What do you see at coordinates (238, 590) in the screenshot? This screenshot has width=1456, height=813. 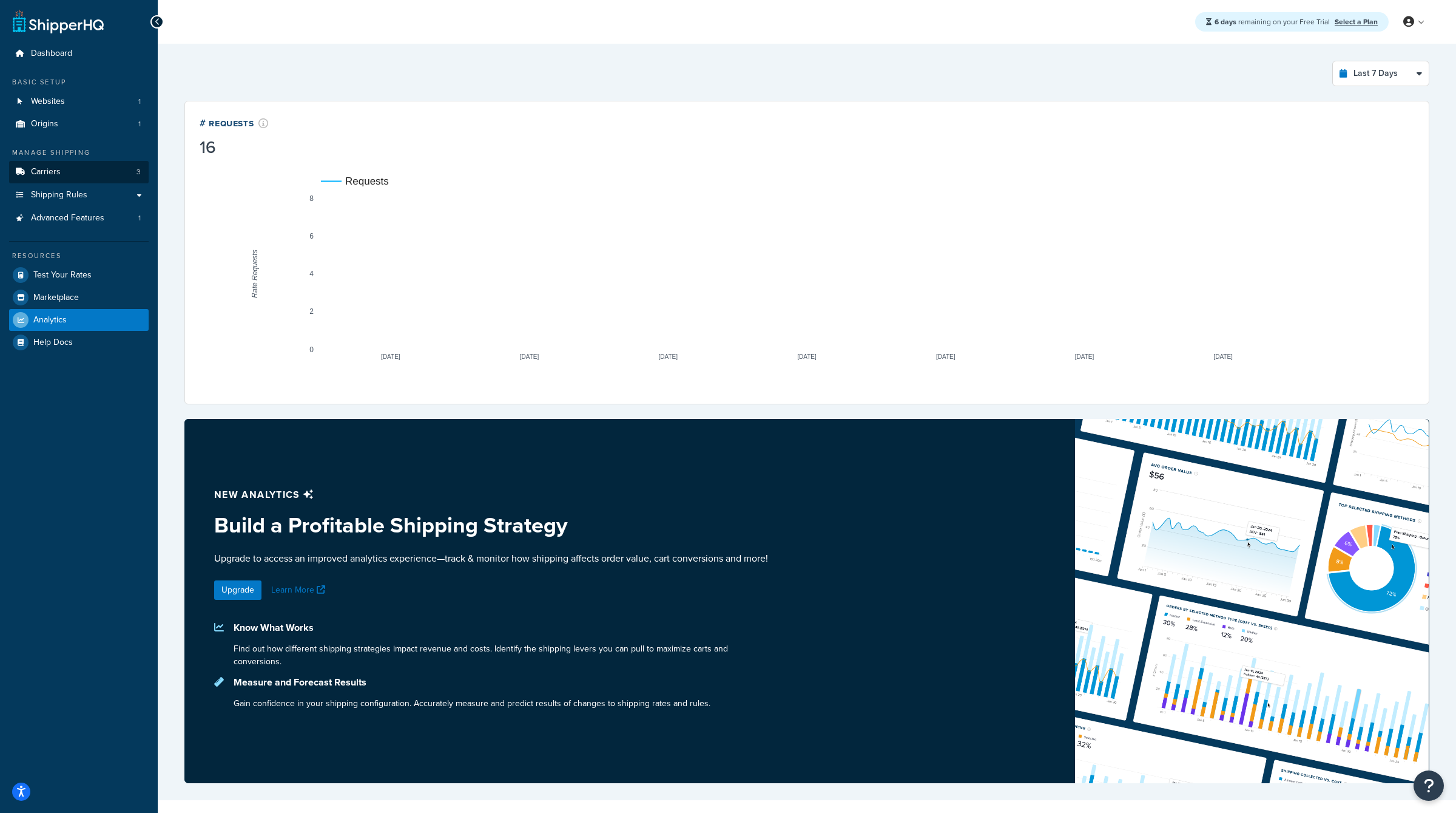 I see `a: Upgrade` at bounding box center [238, 590].